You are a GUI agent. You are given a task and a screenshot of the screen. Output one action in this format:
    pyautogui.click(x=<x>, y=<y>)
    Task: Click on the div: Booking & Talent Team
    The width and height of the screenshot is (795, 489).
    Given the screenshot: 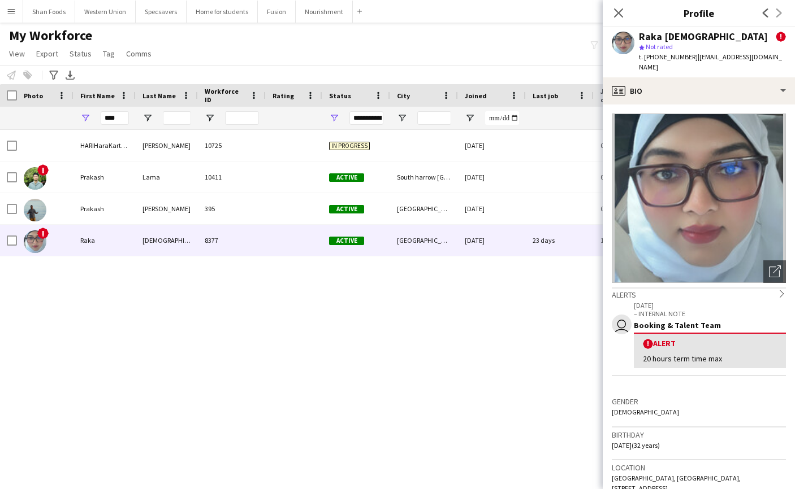 What is the action you would take?
    pyautogui.click(x=709, y=326)
    